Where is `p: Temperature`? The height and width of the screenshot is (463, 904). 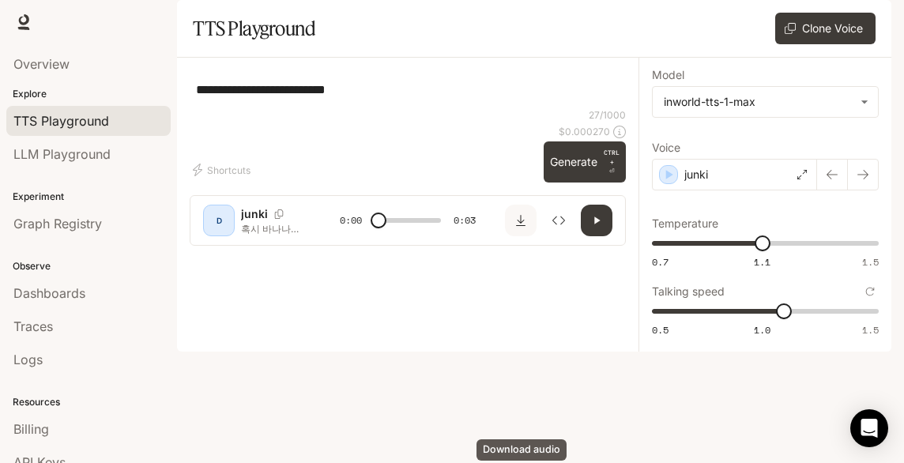 p: Temperature is located at coordinates (685, 224).